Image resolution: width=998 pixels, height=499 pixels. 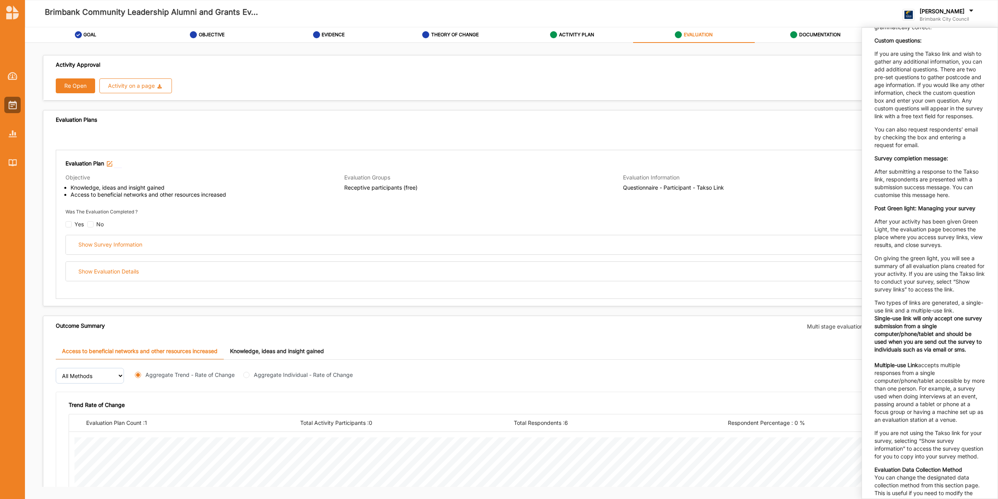 What do you see at coordinates (930, 137) in the screenshot?
I see `p: You can also request respondents’ email by checking the box and entering a request for email.` at bounding box center [930, 137].